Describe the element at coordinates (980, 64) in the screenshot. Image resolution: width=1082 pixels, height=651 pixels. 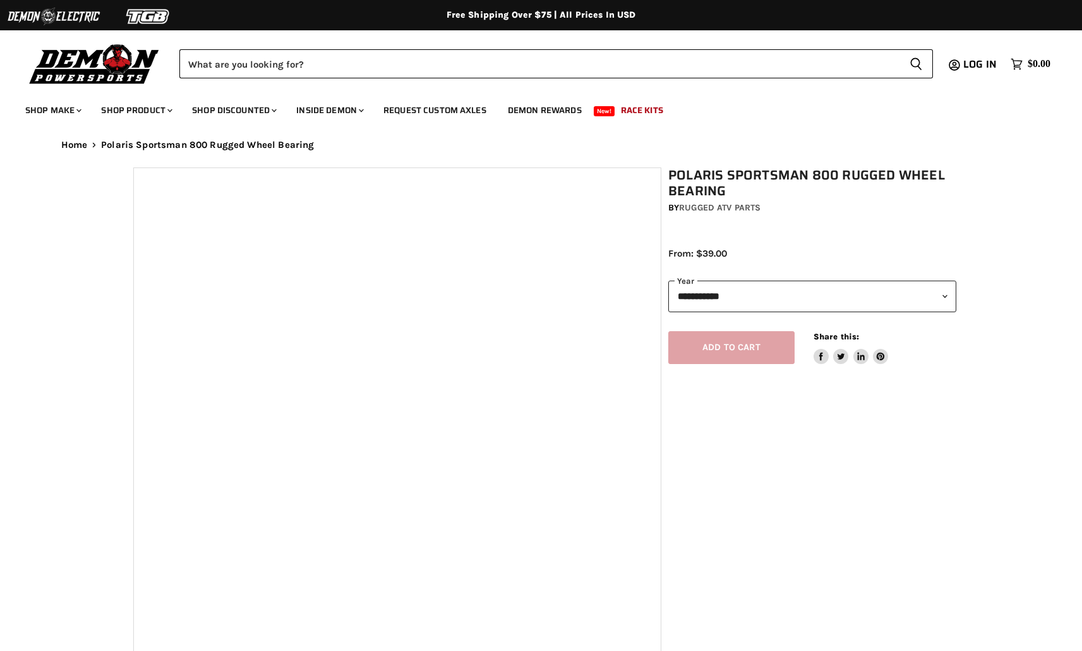
I see `span: Log in` at that location.